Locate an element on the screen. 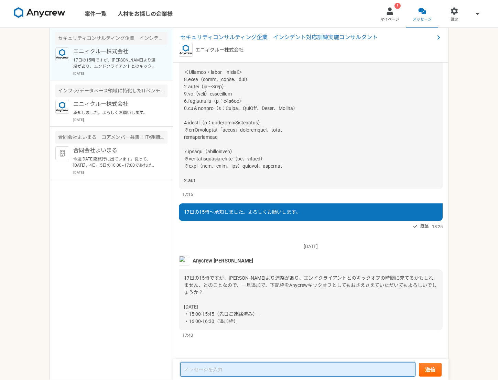  div: 合同会社よいまる コアメンバー募集！IT×組織改善×PMO is located at coordinates (111, 137).